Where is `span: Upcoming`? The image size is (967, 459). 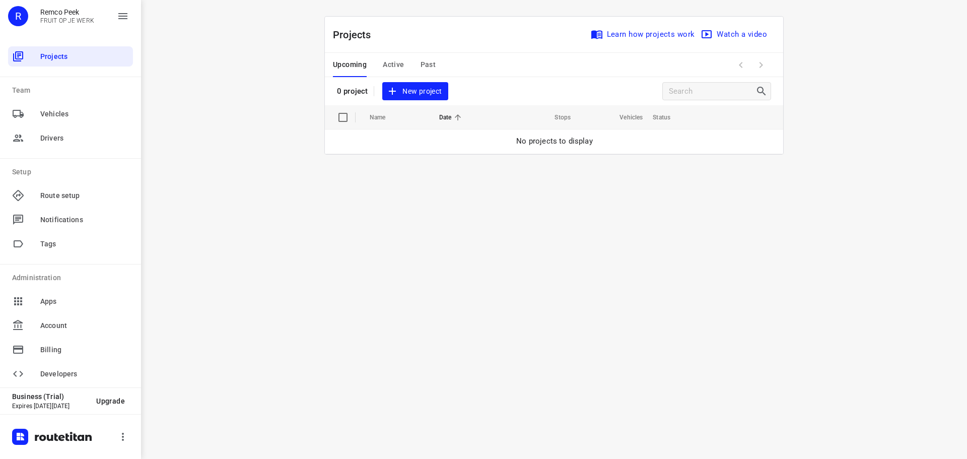
span: Upcoming is located at coordinates (350, 64).